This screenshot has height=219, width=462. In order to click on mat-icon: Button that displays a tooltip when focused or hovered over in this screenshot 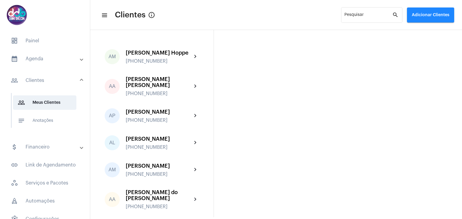, I will do `click(151, 15)`.